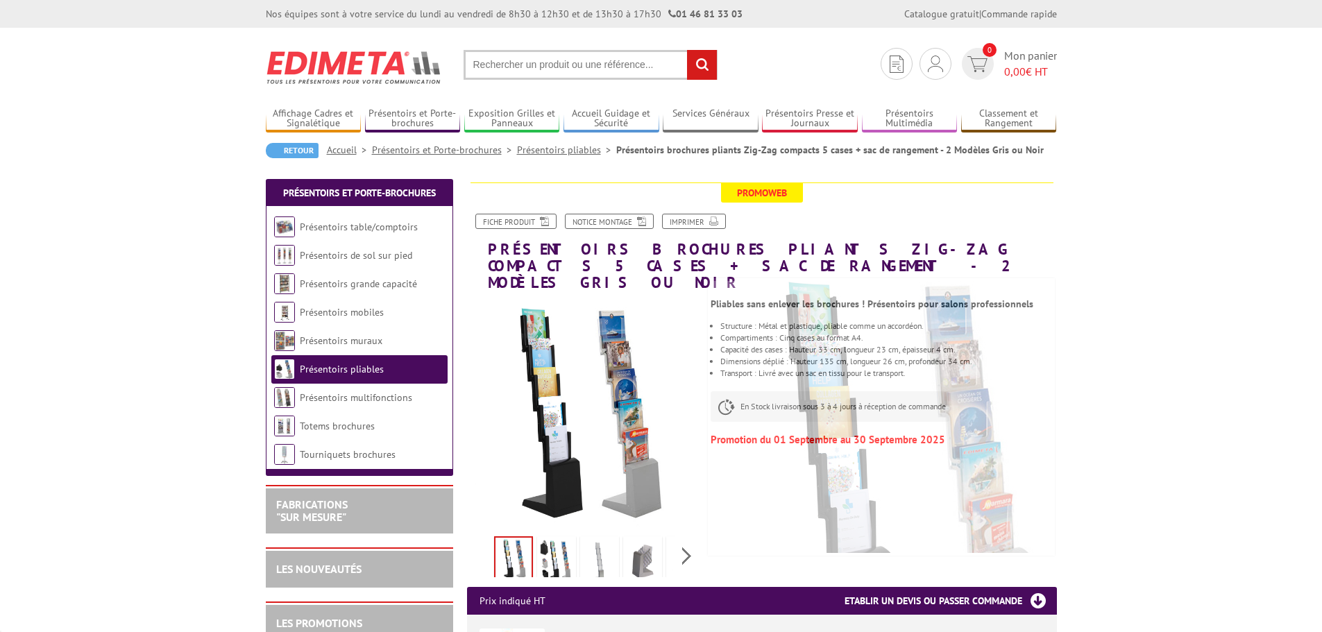  What do you see at coordinates (1014, 71) in the screenshot?
I see `span: 0,00` at bounding box center [1014, 71].